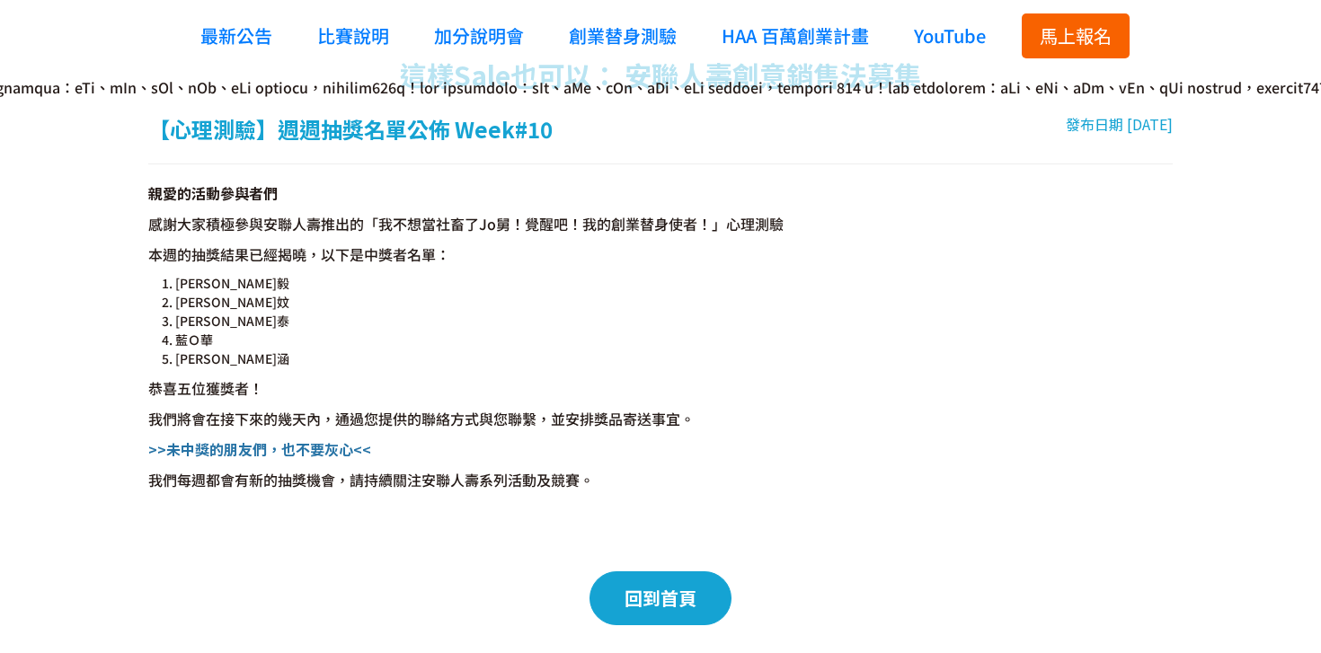 This screenshot has width=1321, height=653. Describe the element at coordinates (660, 598) in the screenshot. I see `a: 回到首頁` at that location.